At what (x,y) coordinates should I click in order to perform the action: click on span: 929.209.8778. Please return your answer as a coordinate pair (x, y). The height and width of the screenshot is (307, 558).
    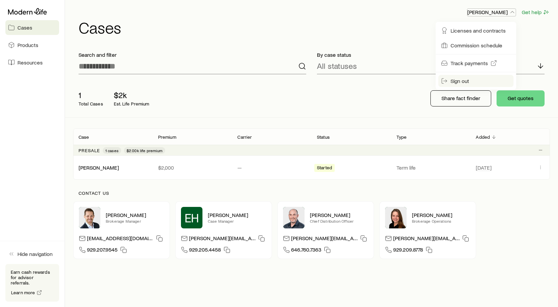
    Looking at the image, I should click on (408, 250).